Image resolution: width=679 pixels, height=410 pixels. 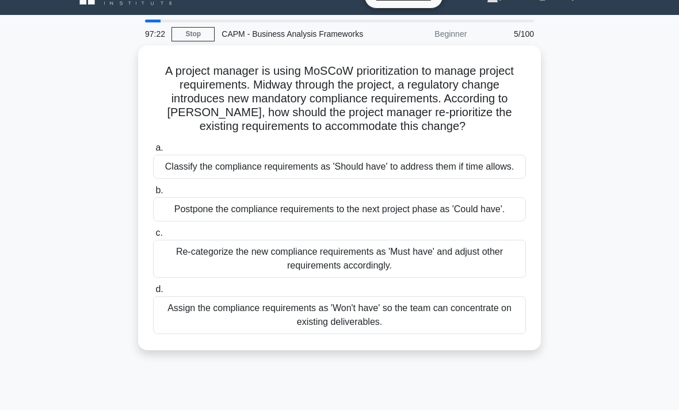 I want to click on span: d., so click(x=159, y=289).